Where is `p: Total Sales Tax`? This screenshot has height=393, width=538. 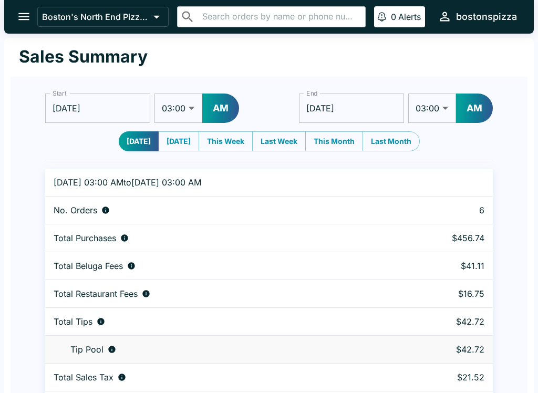 p: Total Sales Tax is located at coordinates (83, 377).